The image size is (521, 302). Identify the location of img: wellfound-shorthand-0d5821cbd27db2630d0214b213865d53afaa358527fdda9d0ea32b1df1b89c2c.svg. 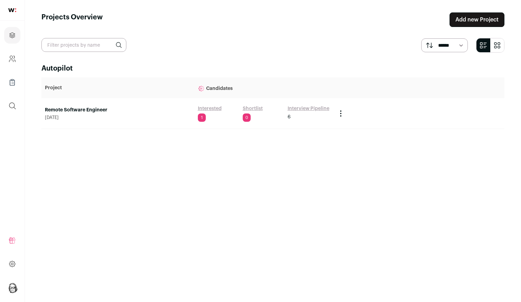
(12, 10).